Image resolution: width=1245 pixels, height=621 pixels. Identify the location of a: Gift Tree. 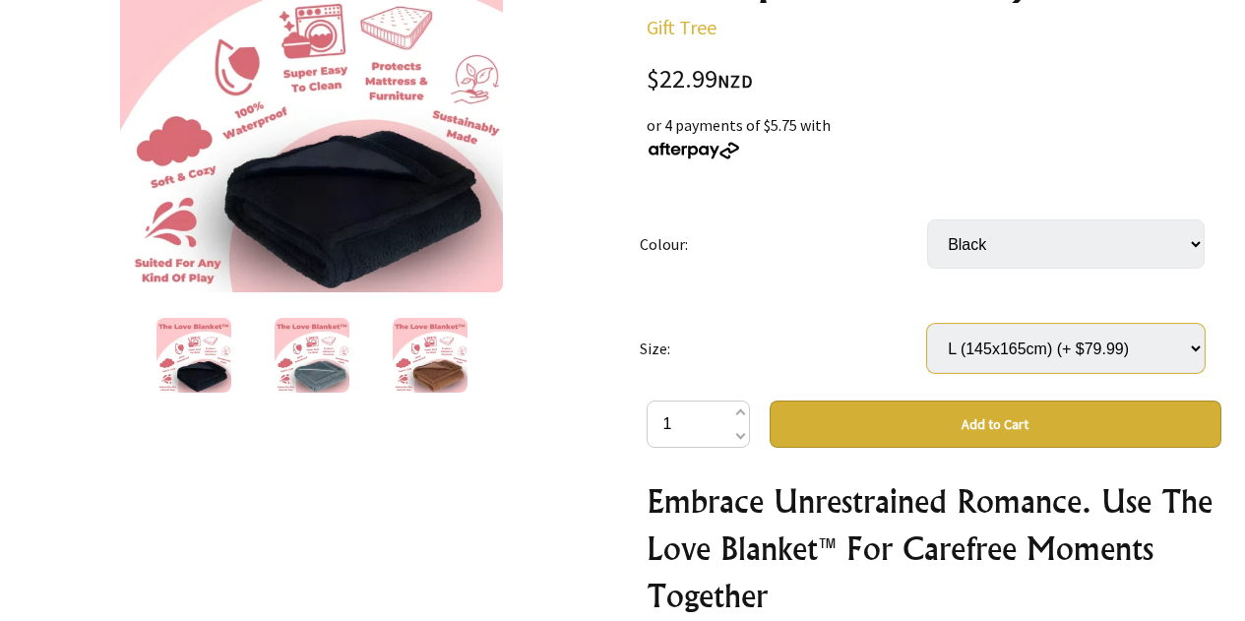
(681, 27).